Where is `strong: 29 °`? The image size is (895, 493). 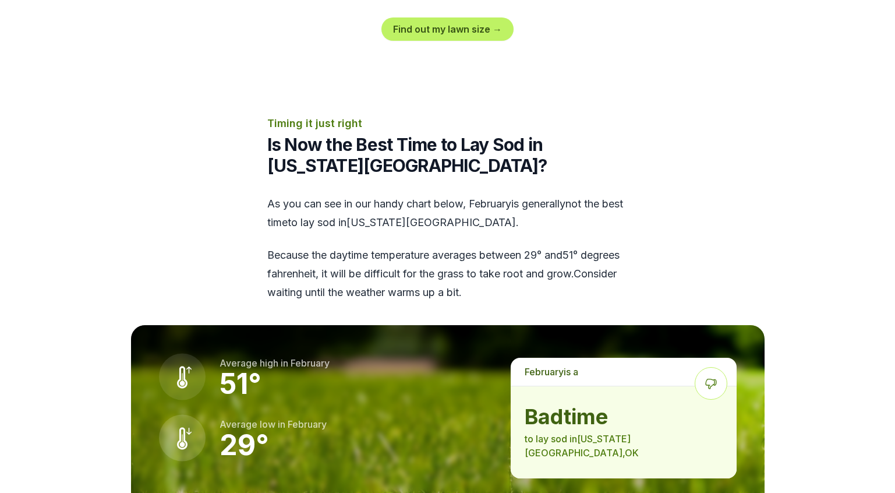 strong: 29 ° is located at coordinates (244, 444).